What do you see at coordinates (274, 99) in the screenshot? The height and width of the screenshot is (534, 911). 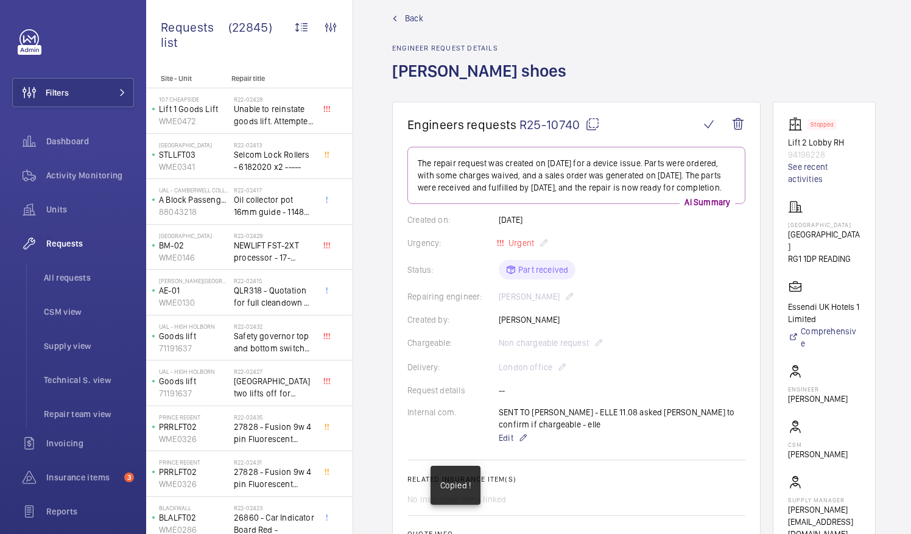 I see `h2: R22-02428` at bounding box center [274, 99].